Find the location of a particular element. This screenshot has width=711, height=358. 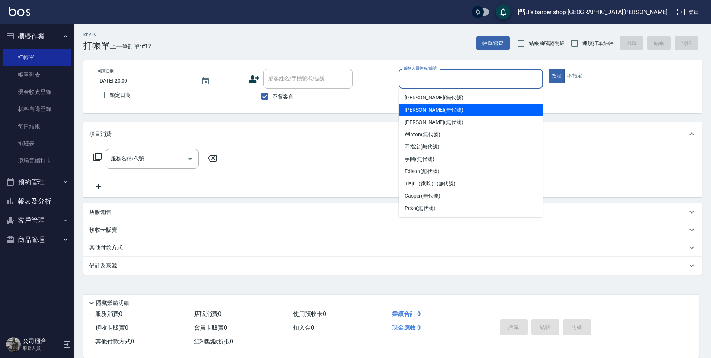

span: 現金應收 0 is located at coordinates (406, 327).